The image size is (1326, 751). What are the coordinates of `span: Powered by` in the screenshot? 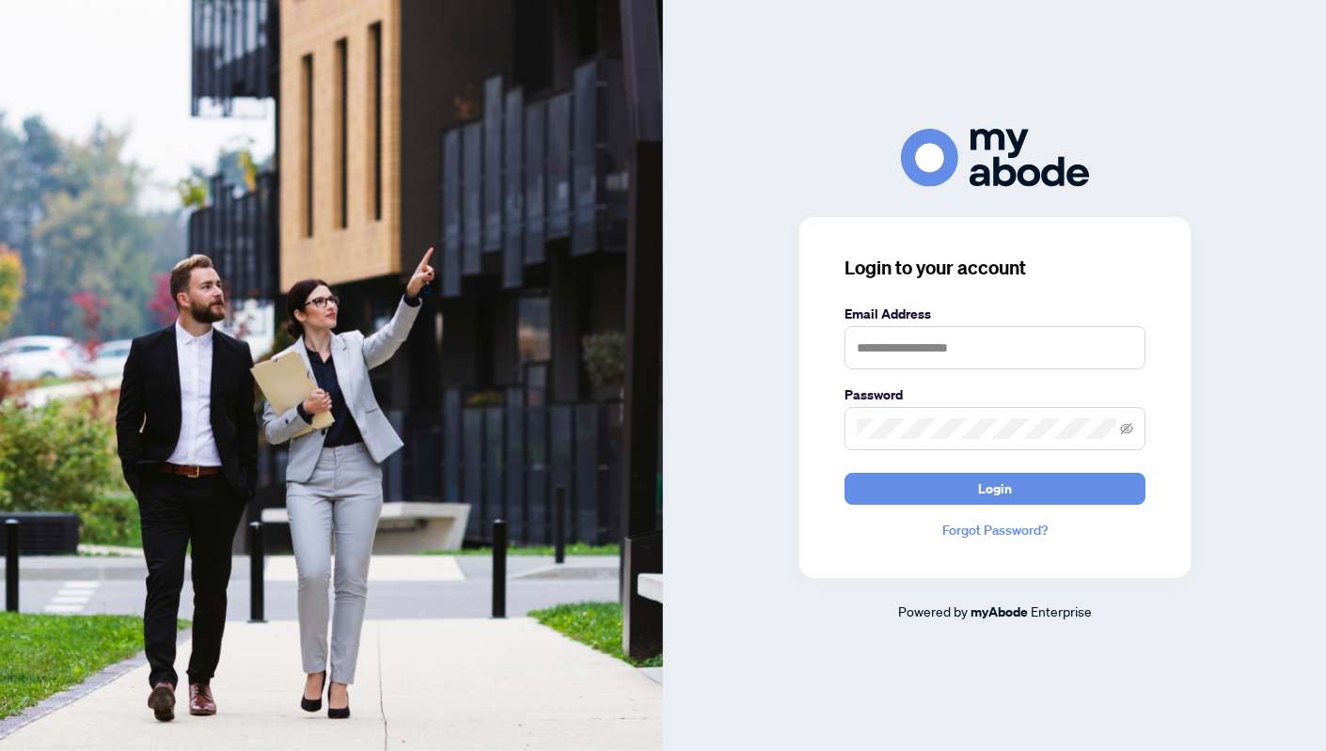 It's located at (933, 611).